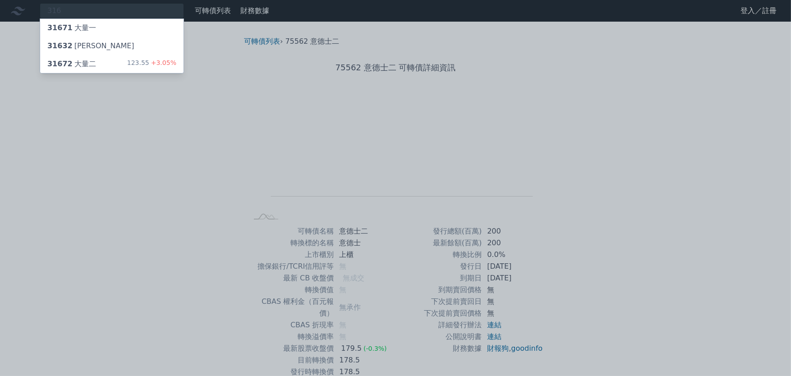 The image size is (791, 376). What do you see at coordinates (60, 64) in the screenshot?
I see `span: 31672` at bounding box center [60, 64].